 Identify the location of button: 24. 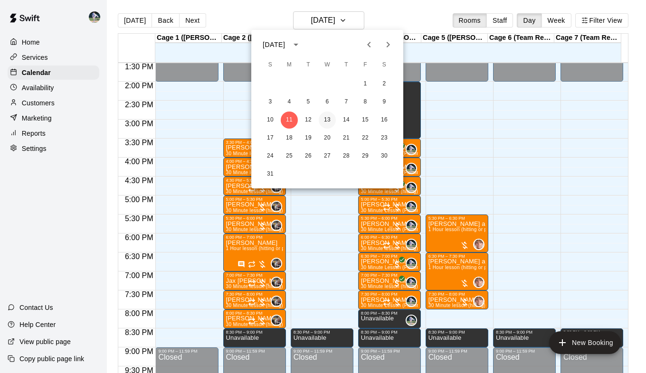
(270, 156).